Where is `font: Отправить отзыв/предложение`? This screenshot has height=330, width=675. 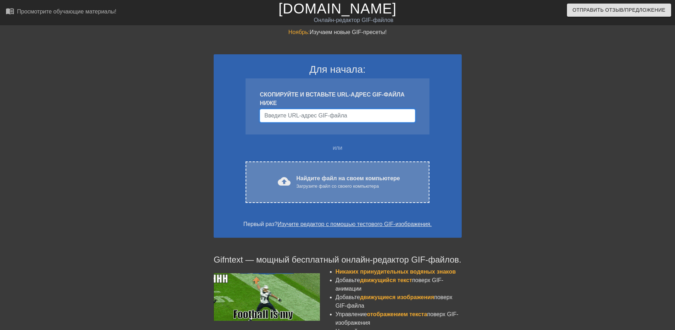
font: Отправить отзыв/предложение is located at coordinates (619, 10).